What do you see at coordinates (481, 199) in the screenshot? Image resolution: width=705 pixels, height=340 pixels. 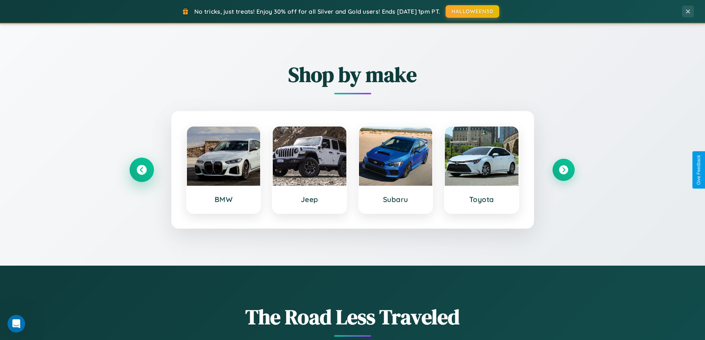 I see `h3: Toyota` at bounding box center [481, 199].